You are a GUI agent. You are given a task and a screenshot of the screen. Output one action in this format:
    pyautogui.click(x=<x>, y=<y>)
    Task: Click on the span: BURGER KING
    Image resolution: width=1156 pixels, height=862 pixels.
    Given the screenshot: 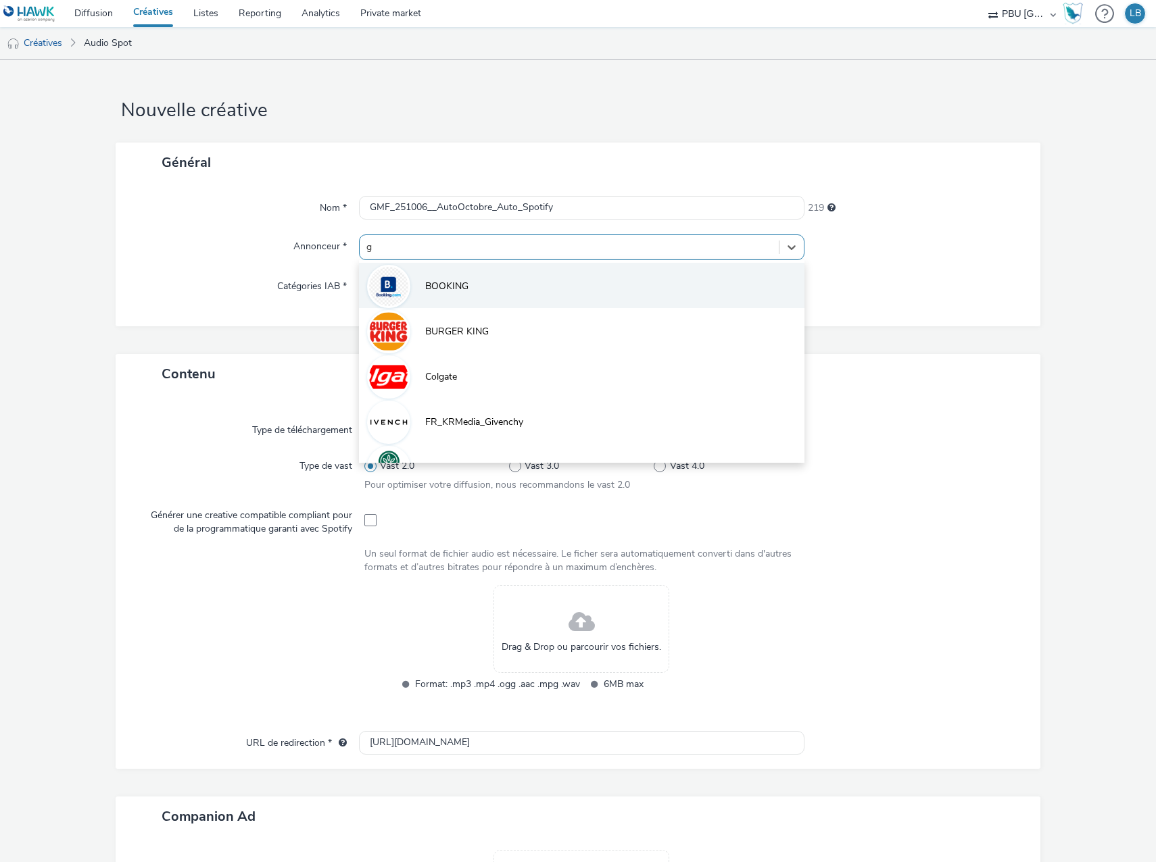 What is the action you would take?
    pyautogui.click(x=457, y=332)
    